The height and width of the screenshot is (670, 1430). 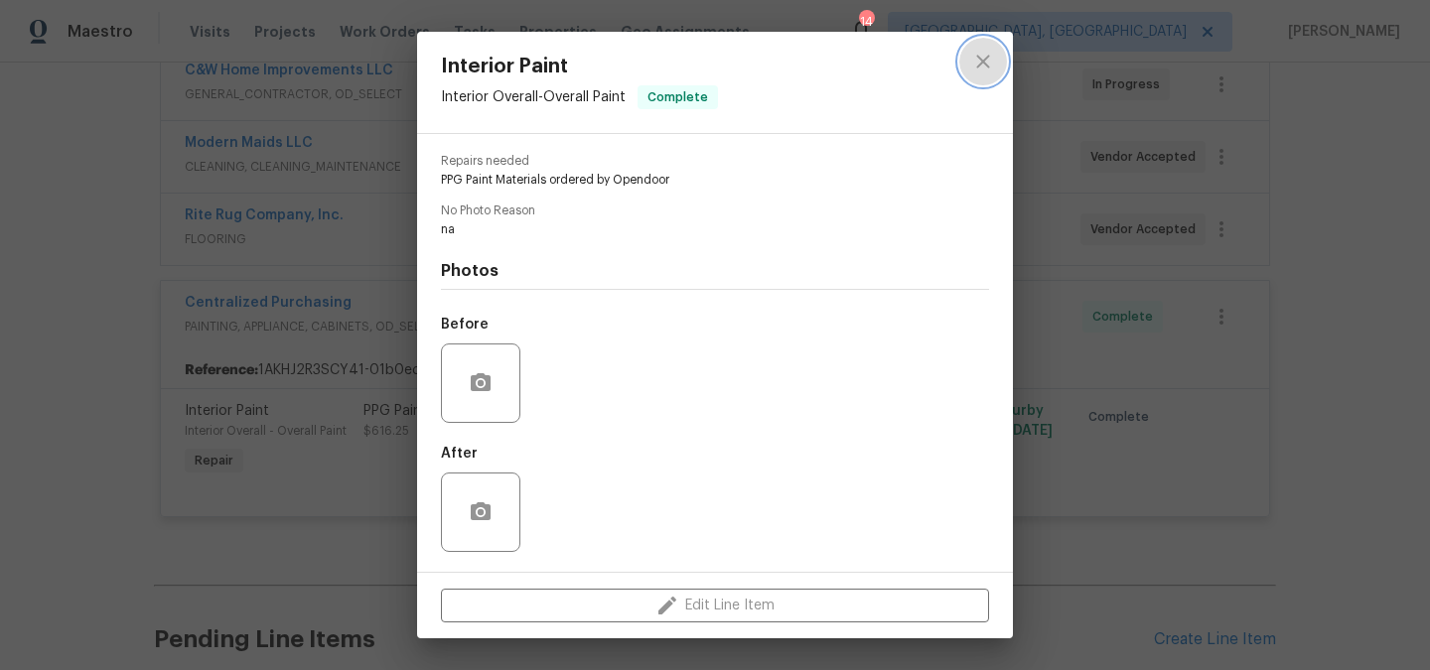 What do you see at coordinates (465, 325) in the screenshot?
I see `h5: Before` at bounding box center [465, 325].